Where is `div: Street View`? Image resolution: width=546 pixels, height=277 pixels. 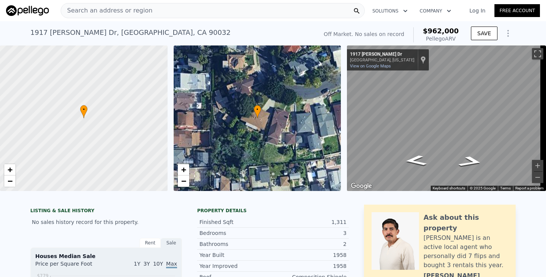
div: Street View is located at coordinates (446, 118).